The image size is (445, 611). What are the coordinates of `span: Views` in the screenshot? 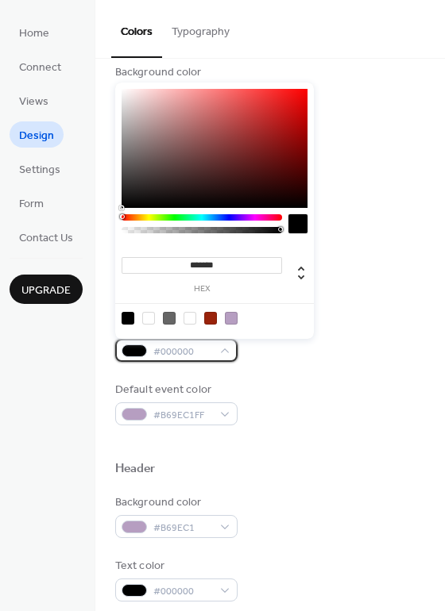 It's located at (33, 102).